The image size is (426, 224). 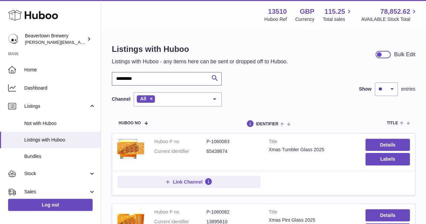 I want to click on div: Xmas Tumbler Glass 2025, so click(x=312, y=150).